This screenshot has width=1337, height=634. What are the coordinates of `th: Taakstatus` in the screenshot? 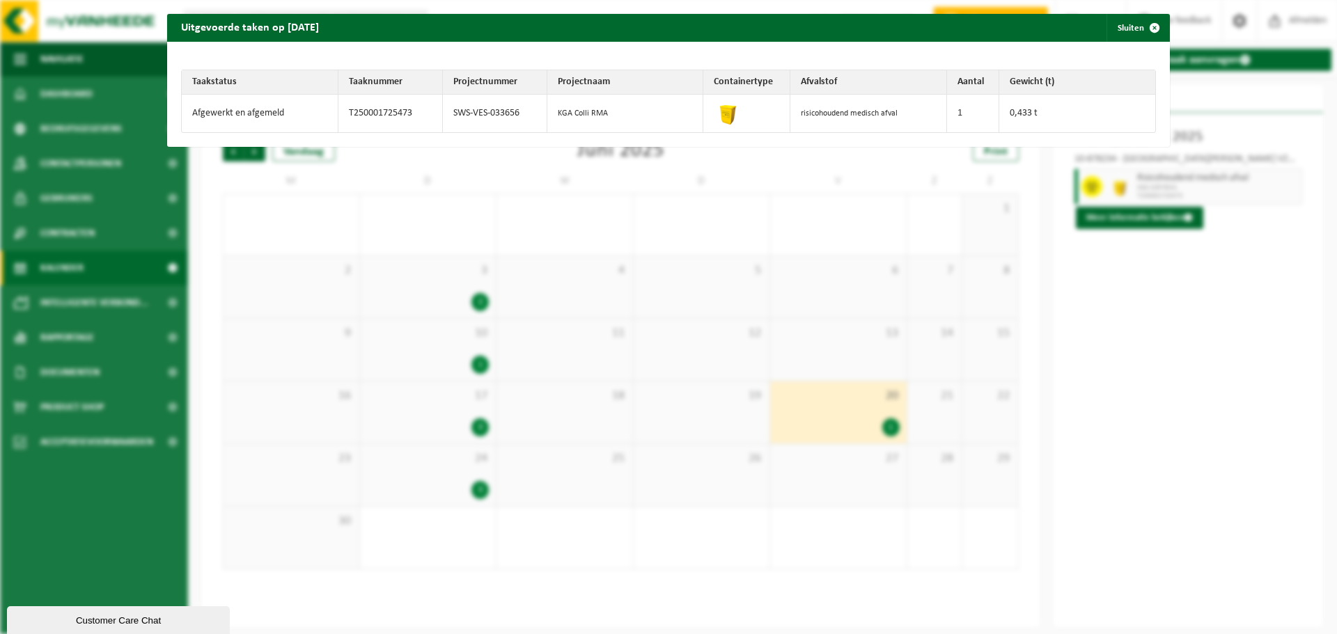 It's located at (260, 82).